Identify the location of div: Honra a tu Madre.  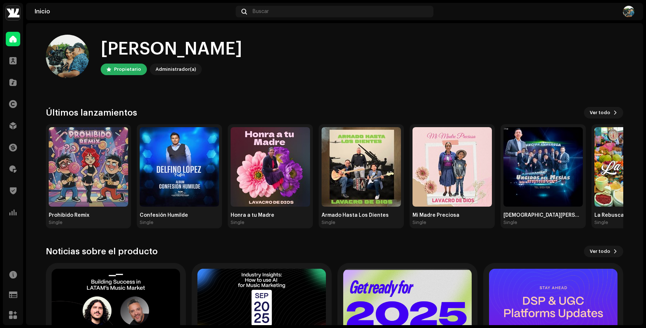
(270, 215).